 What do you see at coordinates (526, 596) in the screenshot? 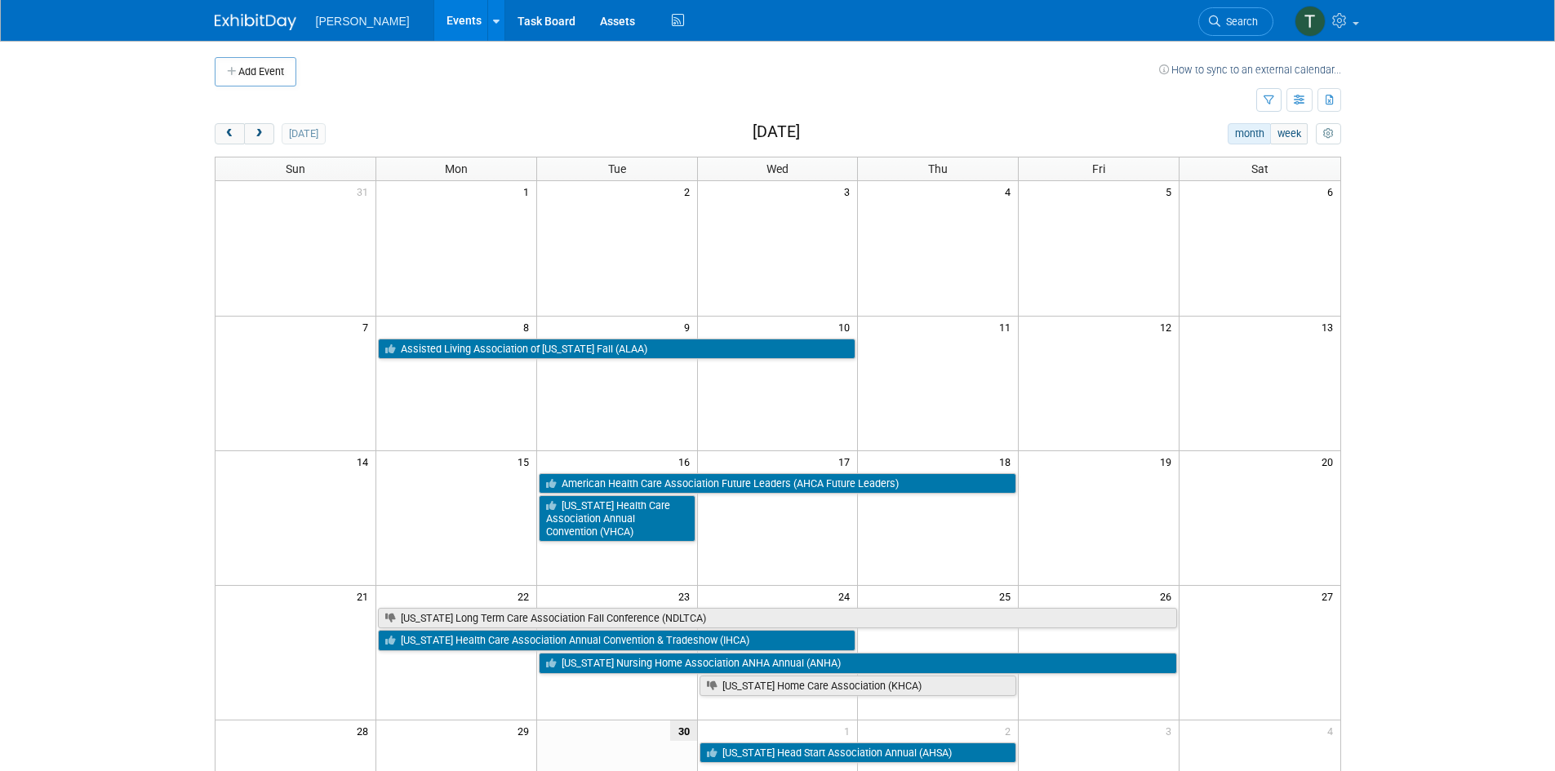
I see `span: 22` at bounding box center [526, 596].